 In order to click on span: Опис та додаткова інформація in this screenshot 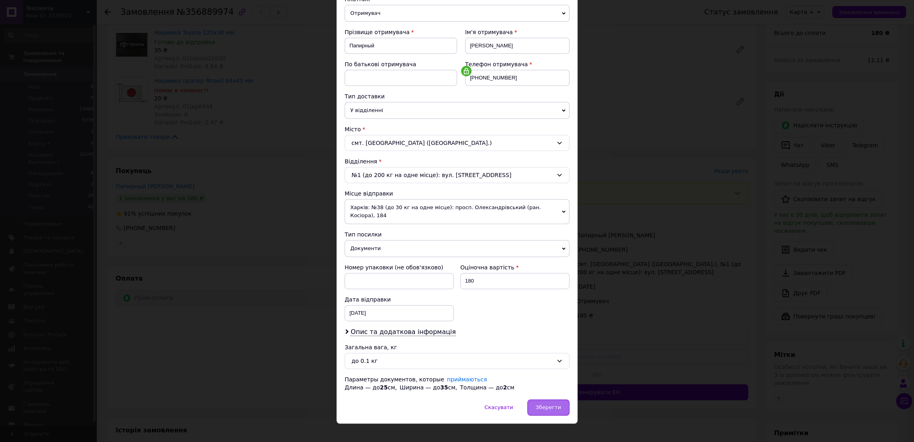, I will do `click(403, 332)`.